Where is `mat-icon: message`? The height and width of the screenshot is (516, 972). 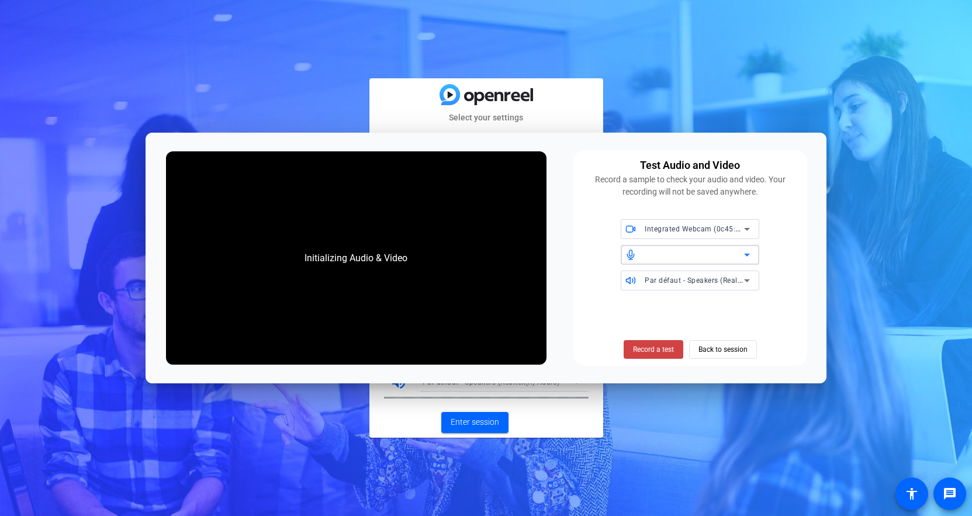 mat-icon: message is located at coordinates (950, 494).